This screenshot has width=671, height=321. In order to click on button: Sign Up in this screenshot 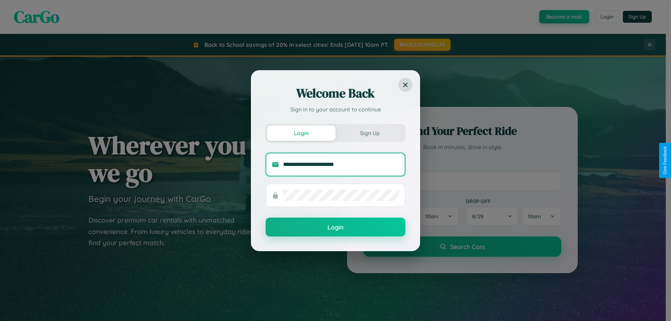, I will do `click(370, 133)`.